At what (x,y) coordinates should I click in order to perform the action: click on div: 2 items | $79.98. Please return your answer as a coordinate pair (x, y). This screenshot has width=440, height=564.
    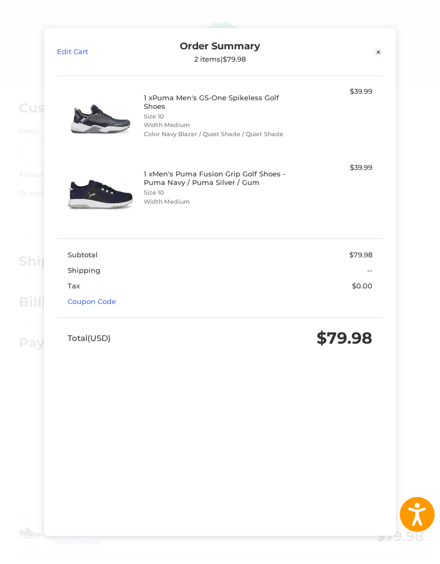
    Looking at the image, I should click on (220, 59).